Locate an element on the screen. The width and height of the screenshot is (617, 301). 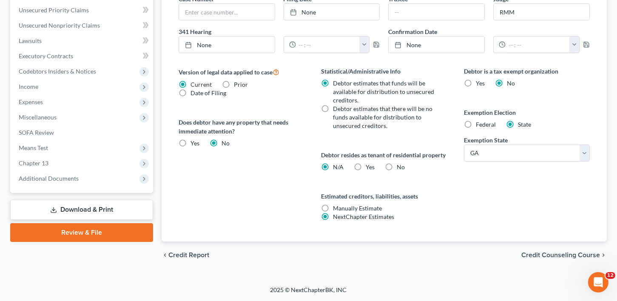
span: Debtor estimates that funds will be available for distribution to unsecured creditors. is located at coordinates (384, 91).